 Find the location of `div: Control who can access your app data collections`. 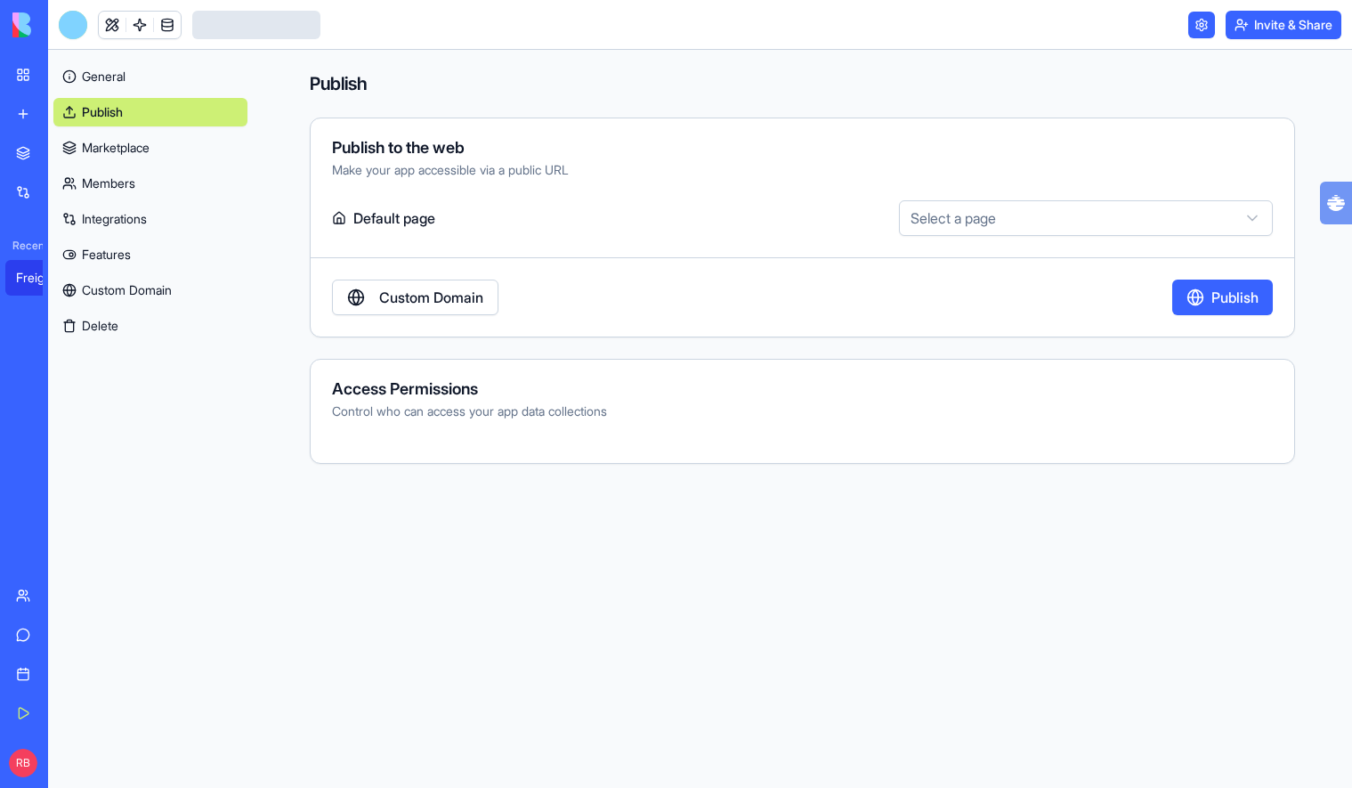

div: Control who can access your app data collections is located at coordinates (802, 411).